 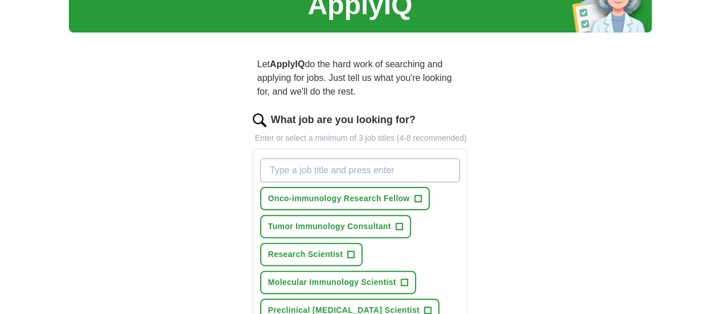 What do you see at coordinates (345, 198) in the screenshot?
I see `button: Onco-immunology Research Fellow` at bounding box center [345, 198].